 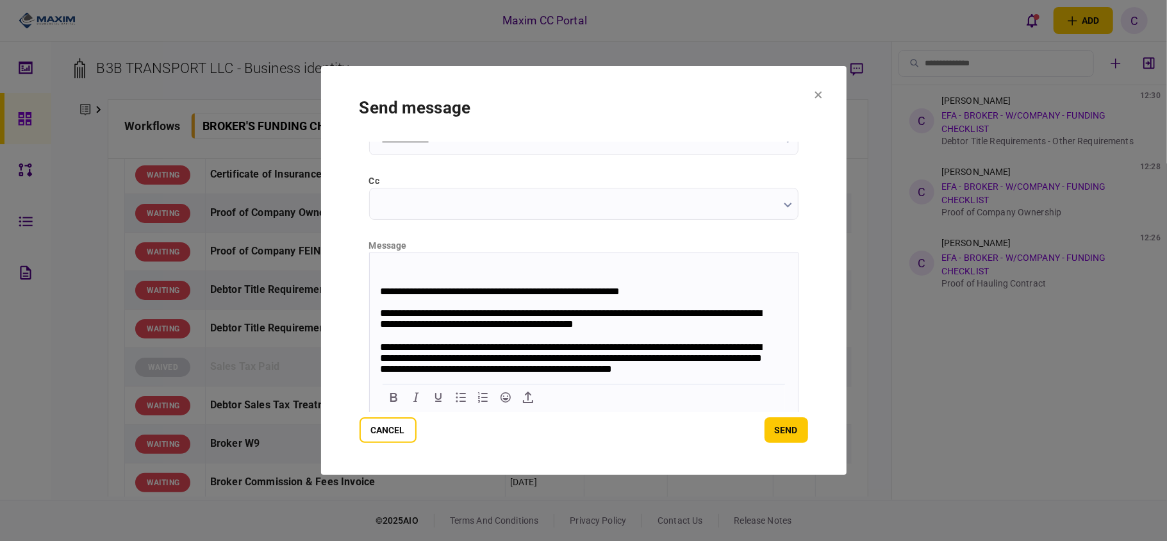 What do you see at coordinates (506, 397) in the screenshot?
I see `button: Emojis` at bounding box center [506, 397].